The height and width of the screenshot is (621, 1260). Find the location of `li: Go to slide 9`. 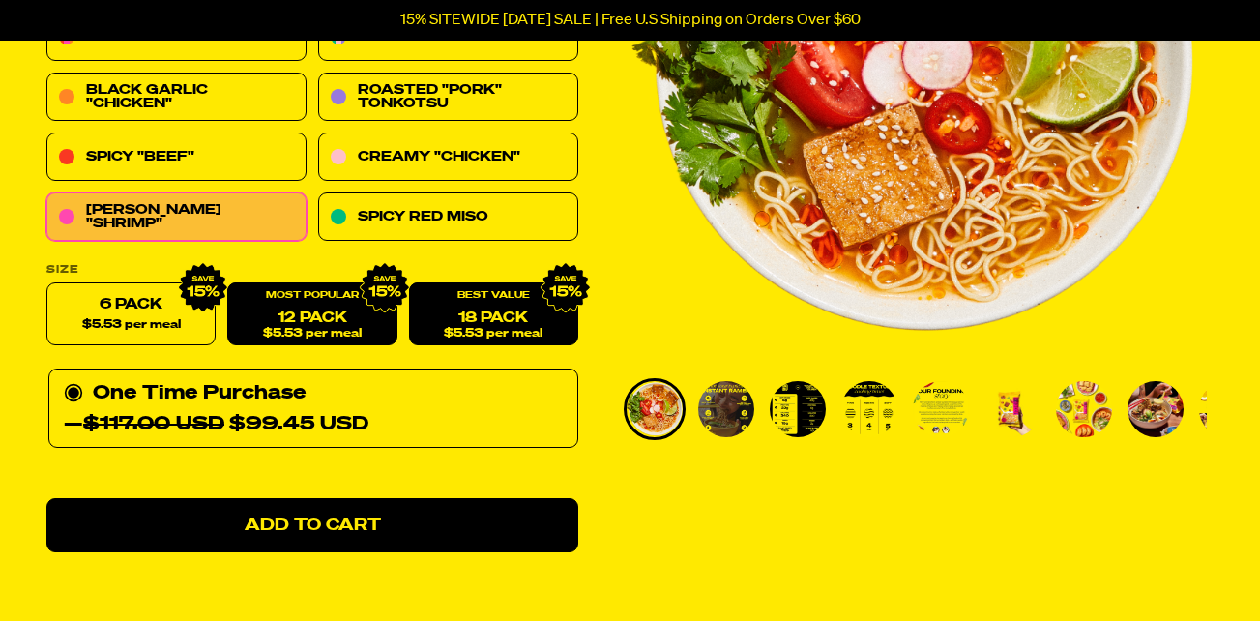

li: Go to slide 9 is located at coordinates (1227, 409).